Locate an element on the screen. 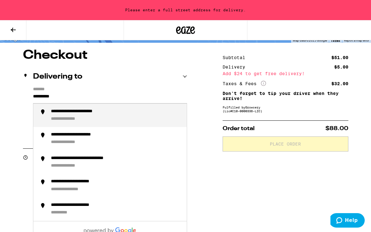 The height and width of the screenshot is (232, 371). button: Place Order is located at coordinates (286, 144).